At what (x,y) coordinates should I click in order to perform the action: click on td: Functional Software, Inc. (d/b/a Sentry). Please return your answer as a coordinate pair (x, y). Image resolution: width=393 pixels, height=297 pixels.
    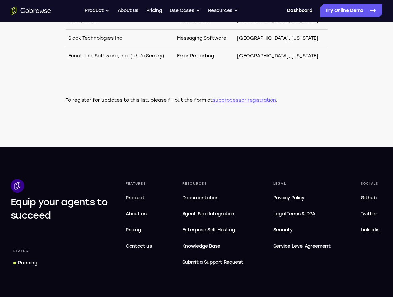
    Looking at the image, I should click on (120, 56).